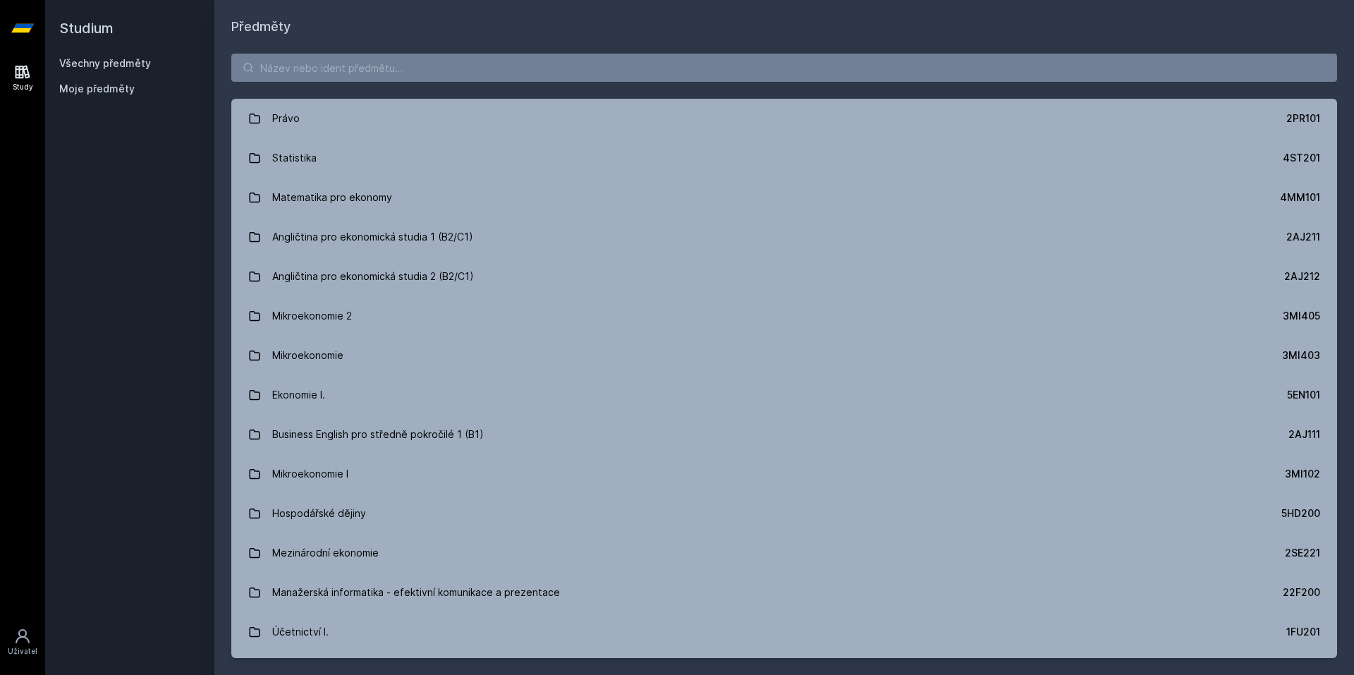 The height and width of the screenshot is (675, 1354). Describe the element at coordinates (1304, 434) in the screenshot. I see `div: 2AJ111` at that location.